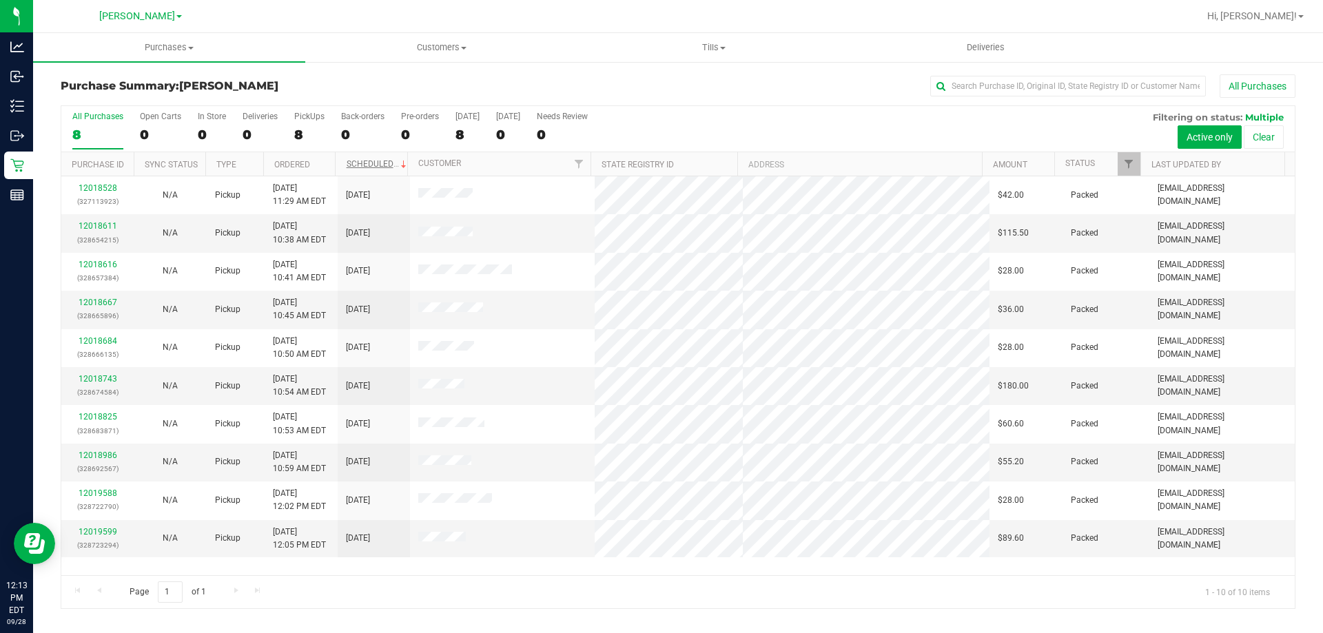 The image size is (1323, 633). I want to click on a: 12018743, so click(98, 379).